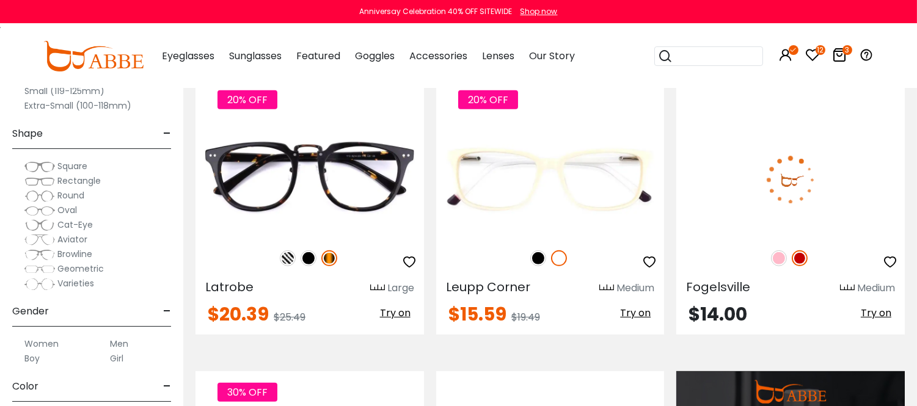  Describe the element at coordinates (71, 196) in the screenshot. I see `span: Round` at that location.